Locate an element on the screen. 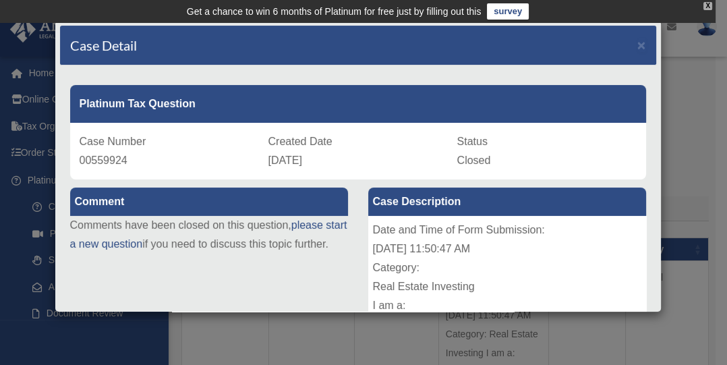 The image size is (727, 365). a: survey is located at coordinates (508, 11).